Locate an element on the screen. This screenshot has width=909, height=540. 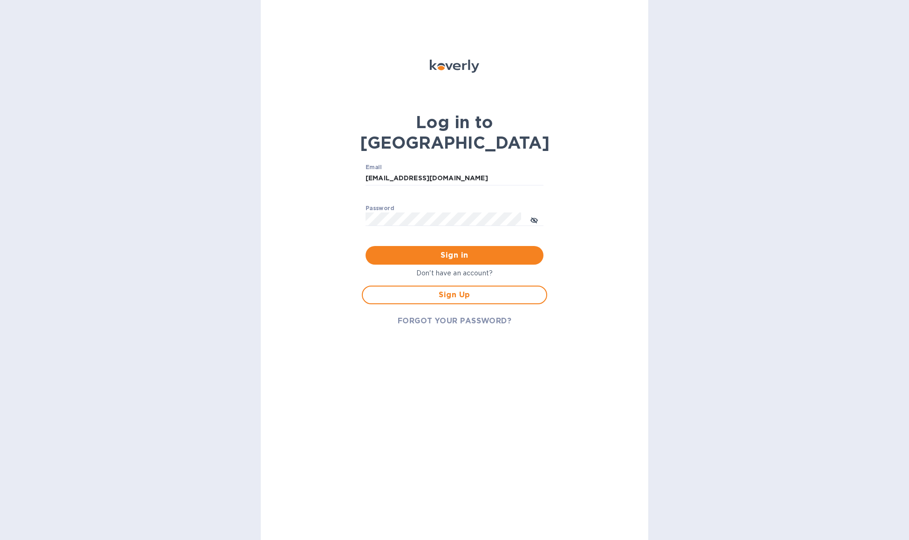
span: Sign in is located at coordinates (455, 255).